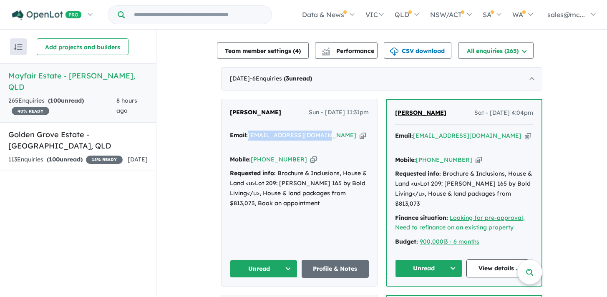  Describe the element at coordinates (462, 242) in the screenshot. I see `a: 3 - 6 months` at that location.